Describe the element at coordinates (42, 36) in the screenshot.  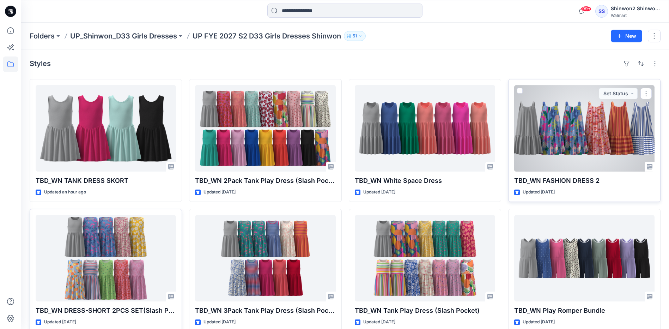
I see `p: Folders` at that location.